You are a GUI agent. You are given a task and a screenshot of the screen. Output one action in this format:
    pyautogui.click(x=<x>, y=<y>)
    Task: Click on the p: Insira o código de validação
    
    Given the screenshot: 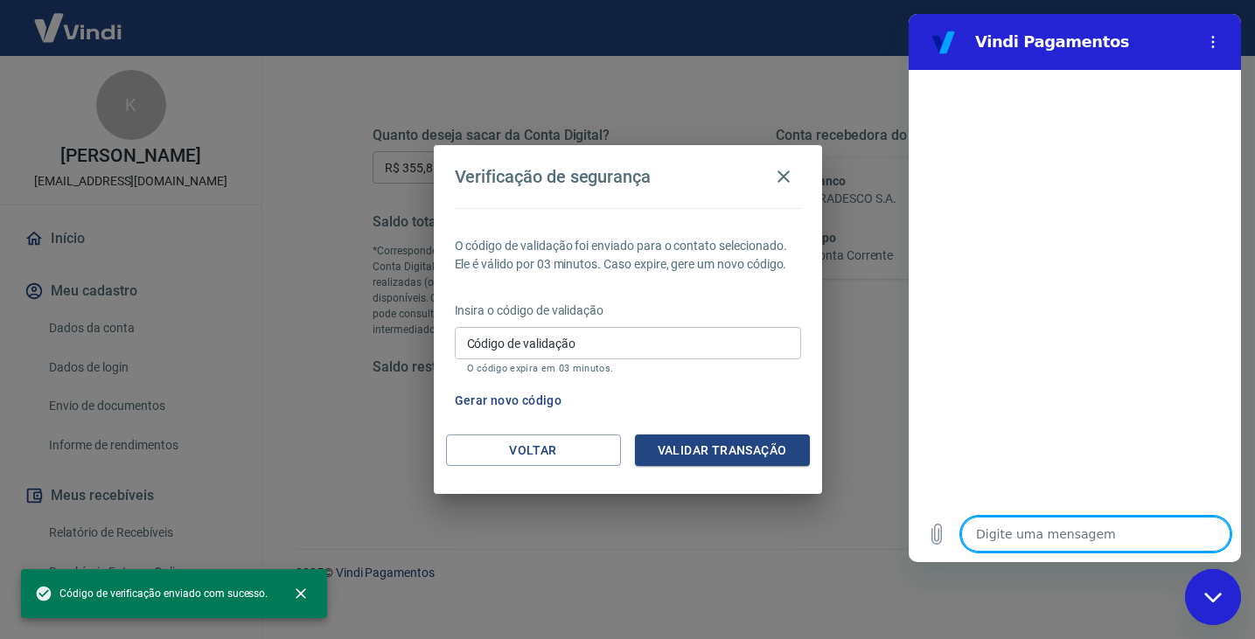 What is the action you would take?
    pyautogui.click(x=628, y=311)
    